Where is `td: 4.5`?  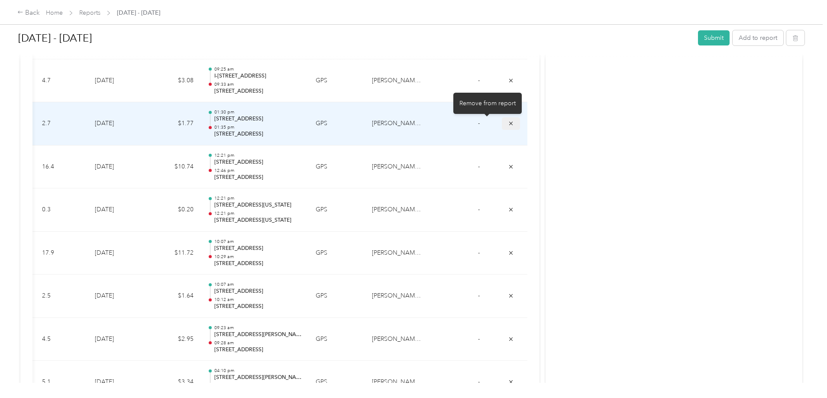 td: 4.5 is located at coordinates (61, 339).